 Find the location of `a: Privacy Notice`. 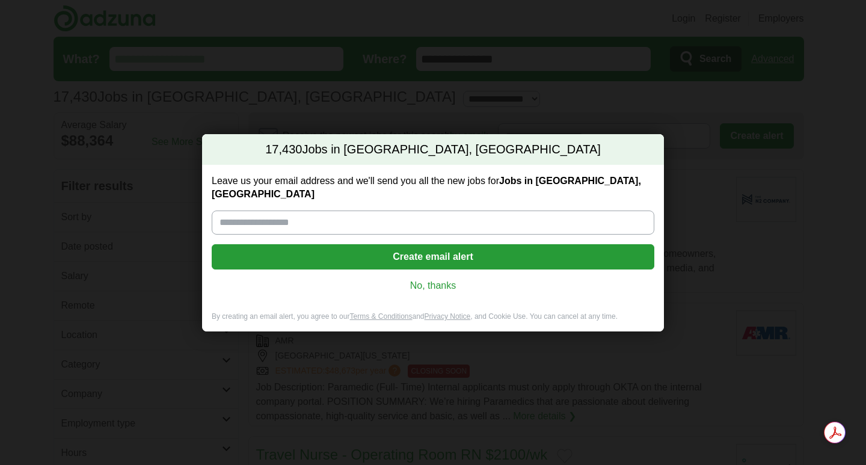

a: Privacy Notice is located at coordinates (447, 316).